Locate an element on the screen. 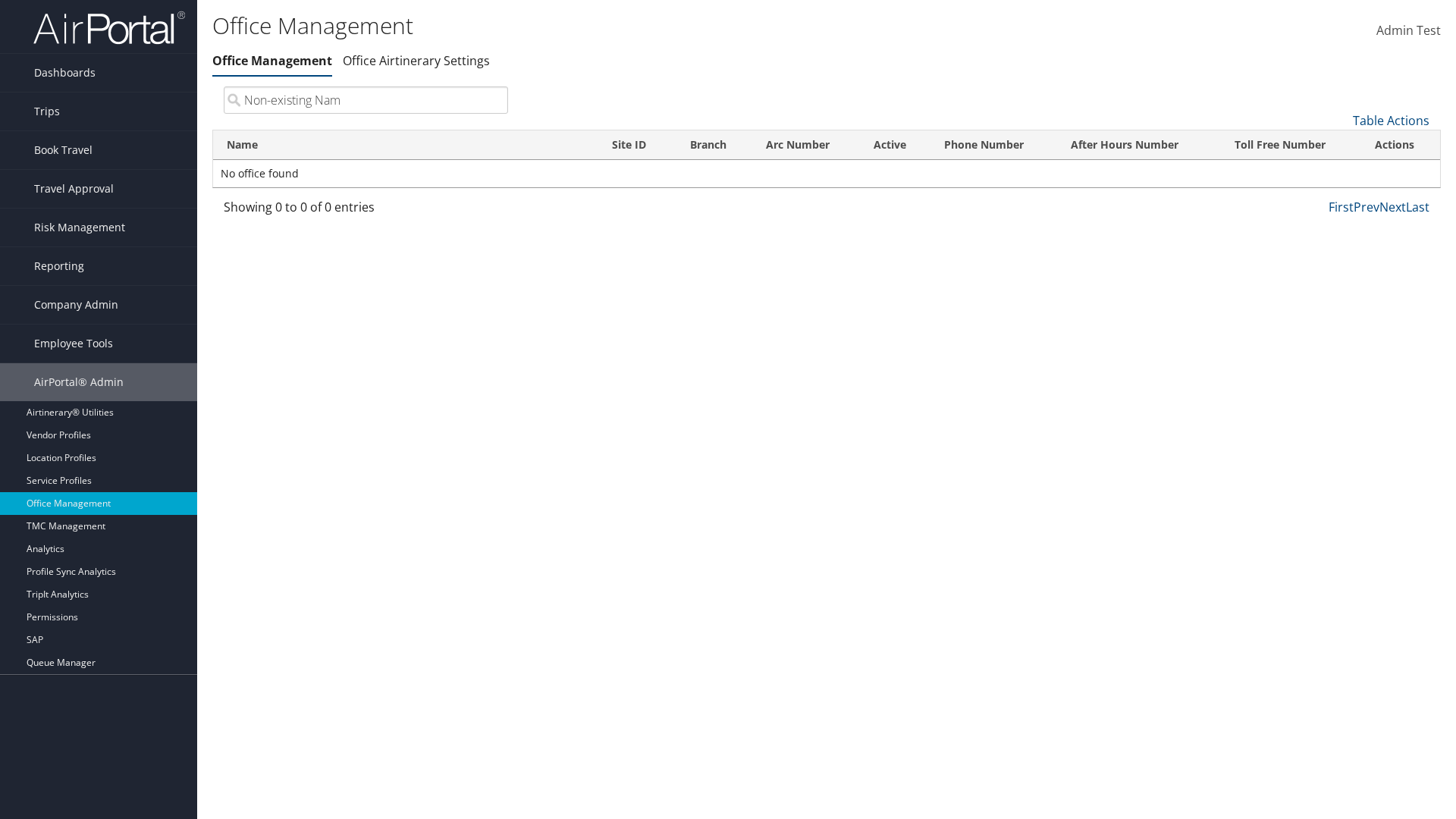 The width and height of the screenshot is (1456, 819). span: Trips is located at coordinates (47, 111).